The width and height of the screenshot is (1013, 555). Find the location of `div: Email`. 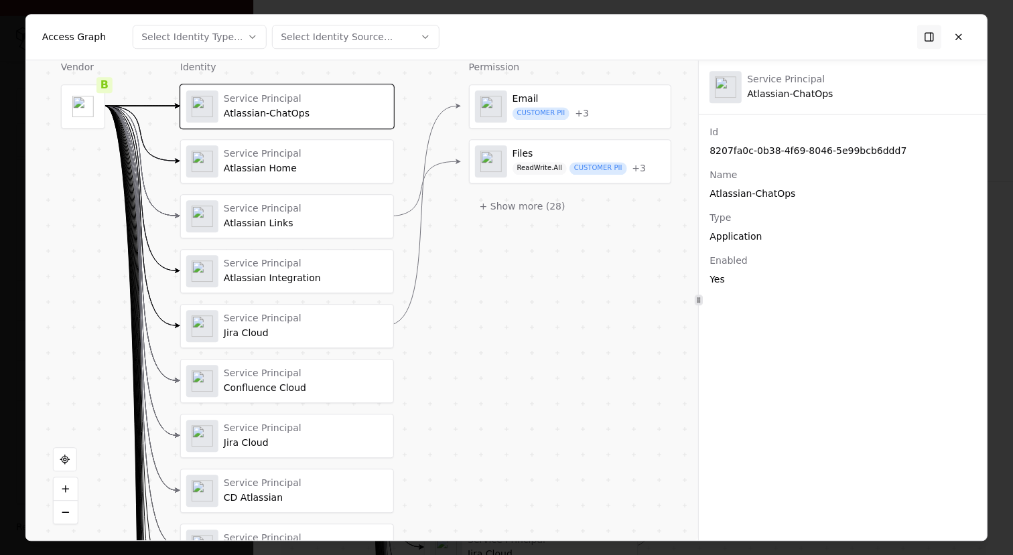

div: Email is located at coordinates (551, 99).